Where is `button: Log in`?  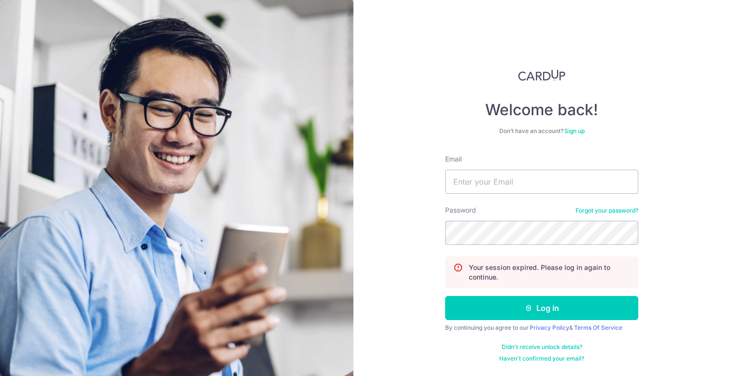 button: Log in is located at coordinates (541, 308).